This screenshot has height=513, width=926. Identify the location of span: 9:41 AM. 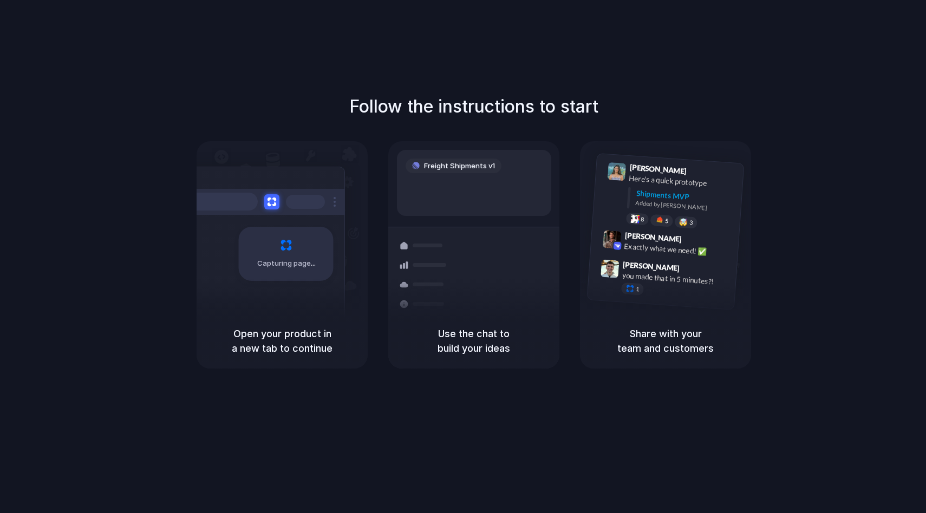
(701, 173).